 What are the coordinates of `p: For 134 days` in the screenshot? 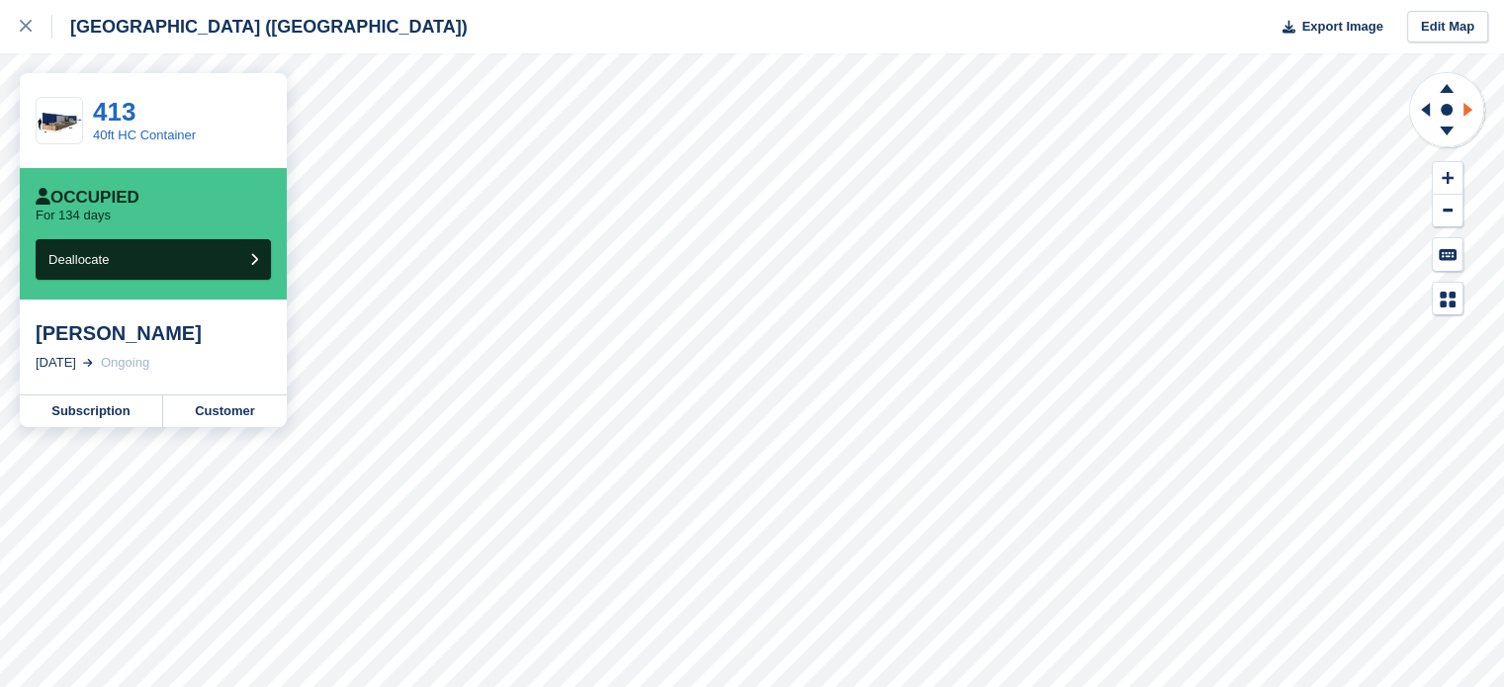 It's located at (73, 216).